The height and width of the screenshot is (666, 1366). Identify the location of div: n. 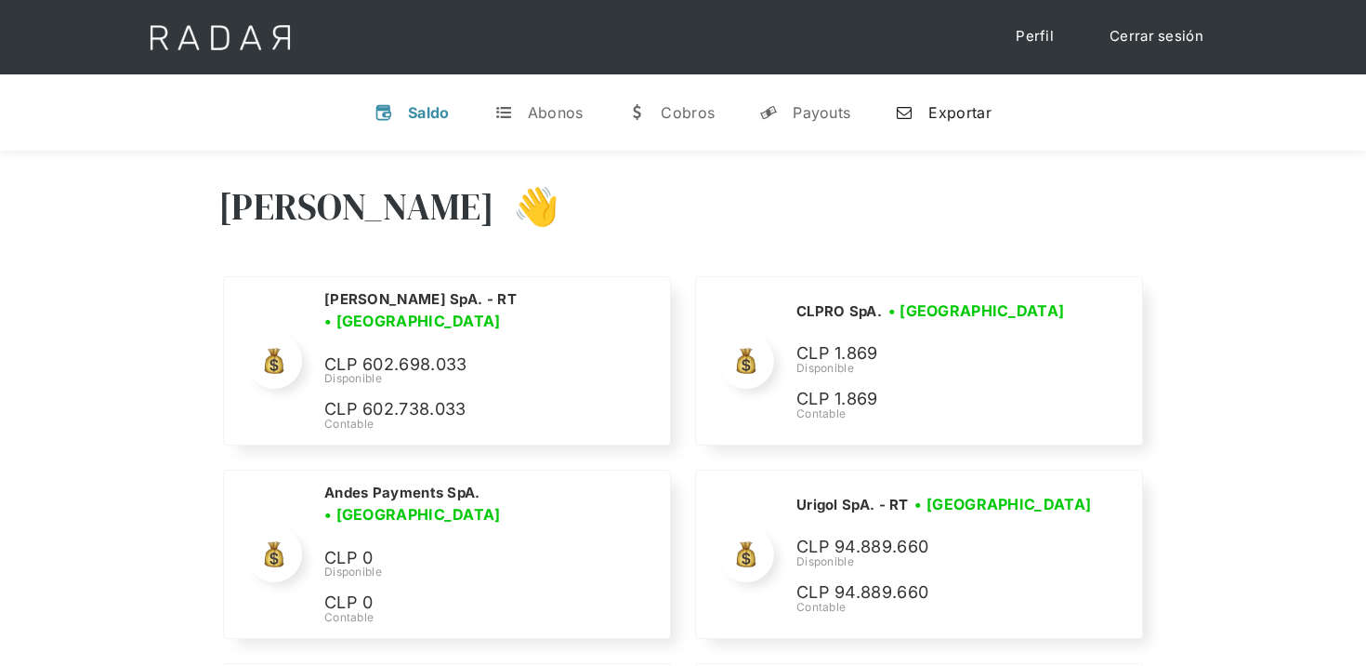
(904, 112).